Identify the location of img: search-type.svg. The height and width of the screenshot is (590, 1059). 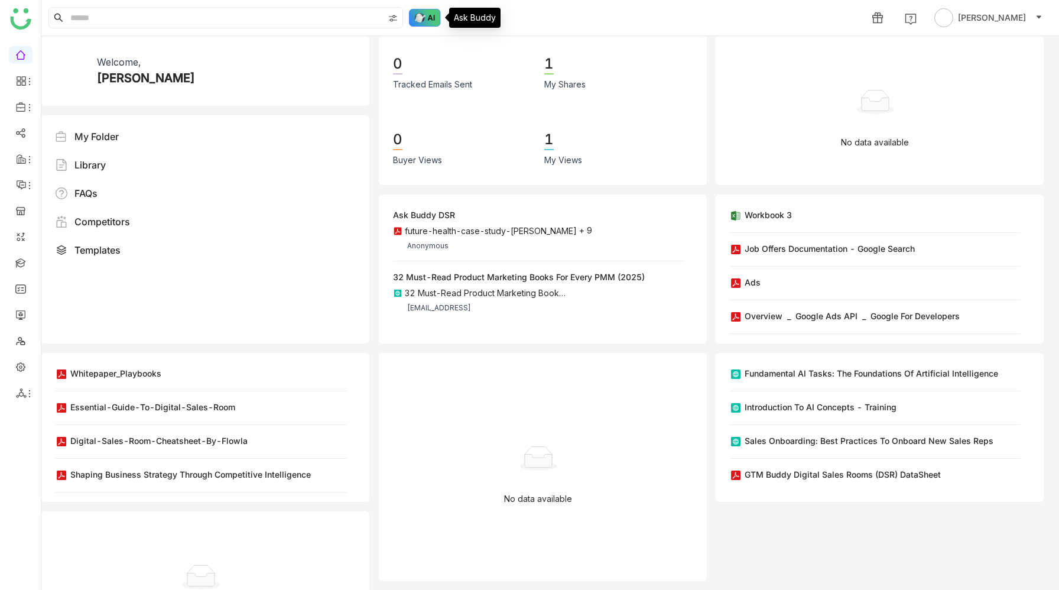
(393, 18).